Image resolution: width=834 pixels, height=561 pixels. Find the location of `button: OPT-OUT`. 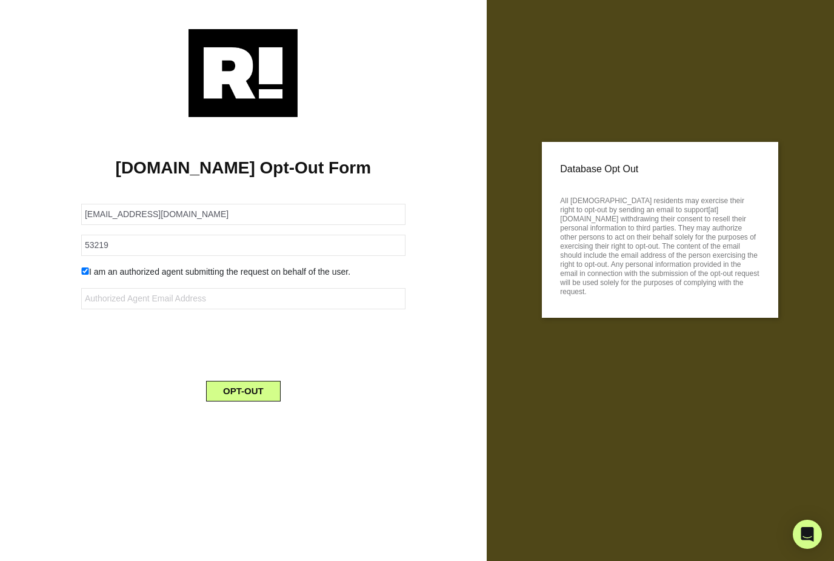

button: OPT-OUT is located at coordinates (243, 391).